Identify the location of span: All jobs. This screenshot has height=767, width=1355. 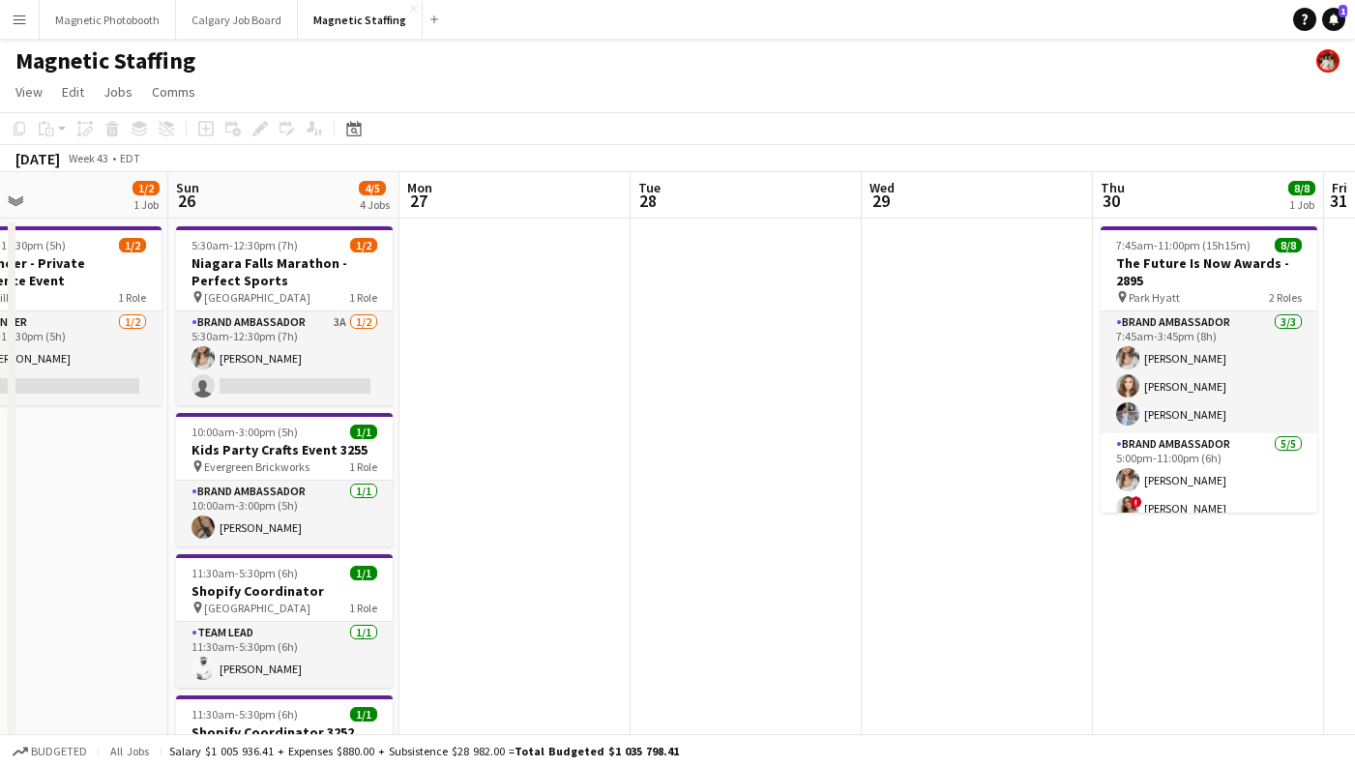
(130, 751).